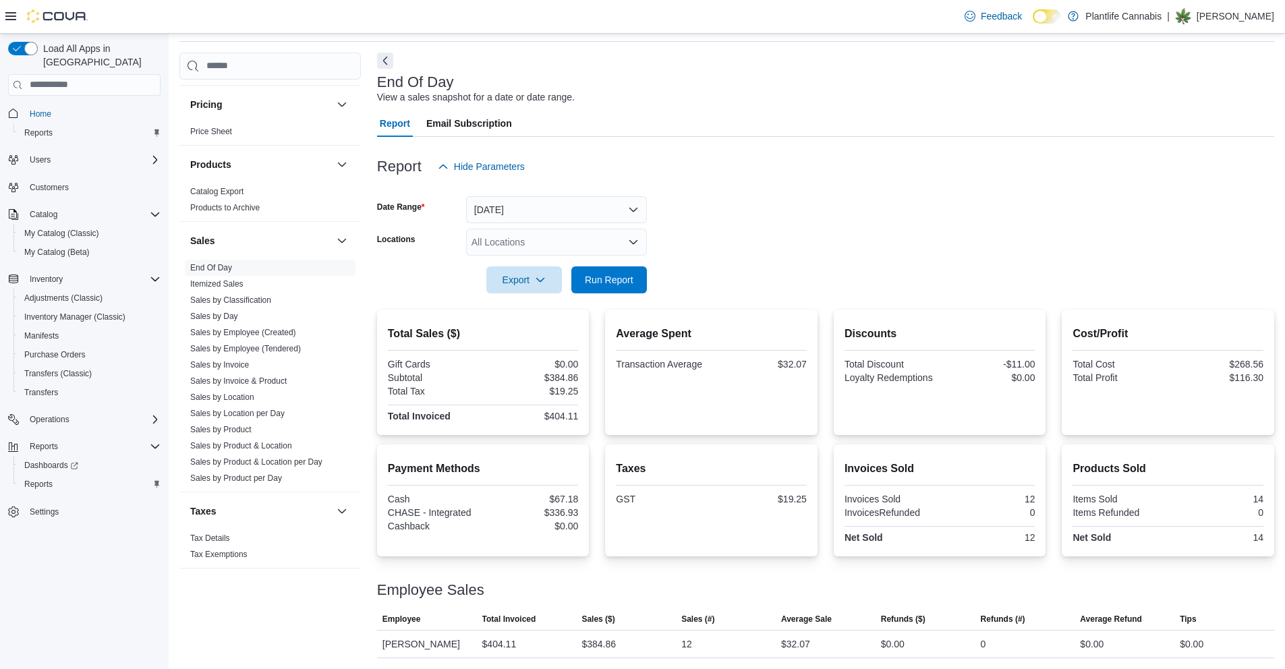 The image size is (1285, 669). What do you see at coordinates (92, 279) in the screenshot?
I see `span: Inventory` at bounding box center [92, 279].